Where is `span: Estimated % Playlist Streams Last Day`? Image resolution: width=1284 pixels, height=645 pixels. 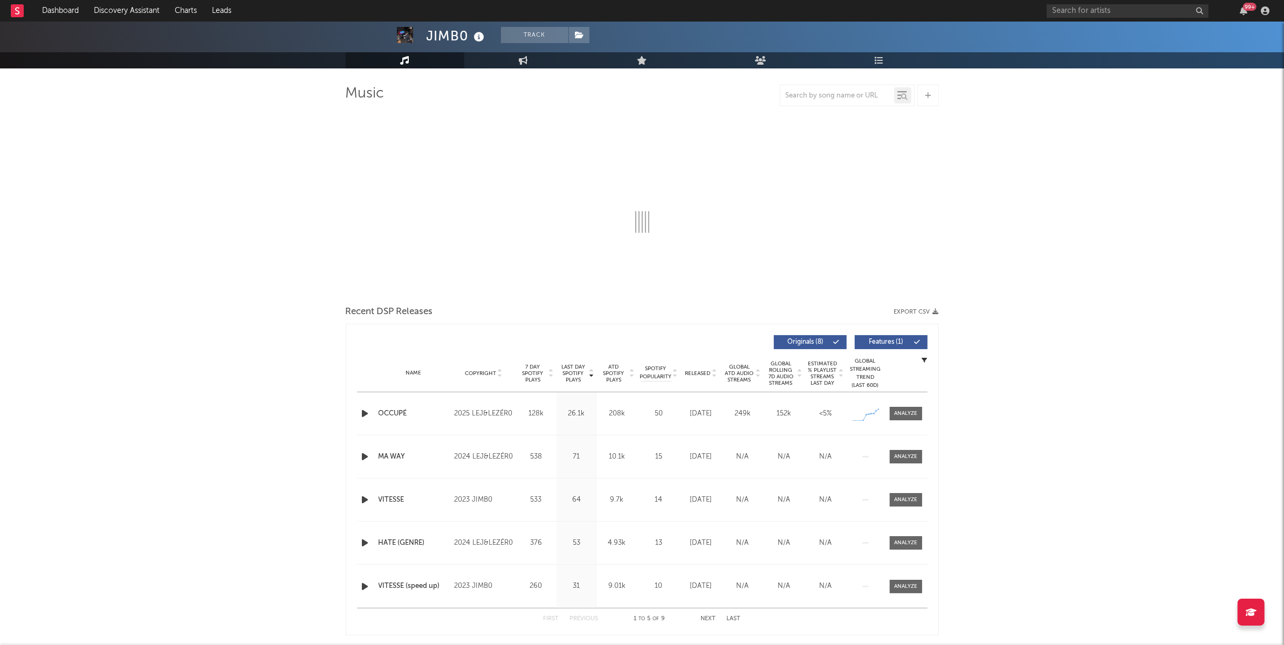 span: Estimated % Playlist Streams Last Day is located at coordinates (822, 374).